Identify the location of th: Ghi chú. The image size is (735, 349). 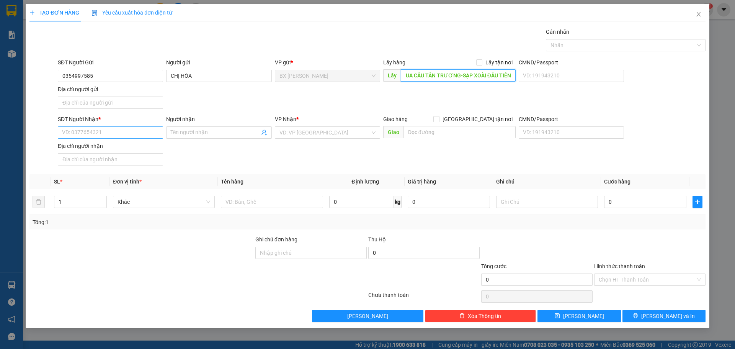
(547, 181).